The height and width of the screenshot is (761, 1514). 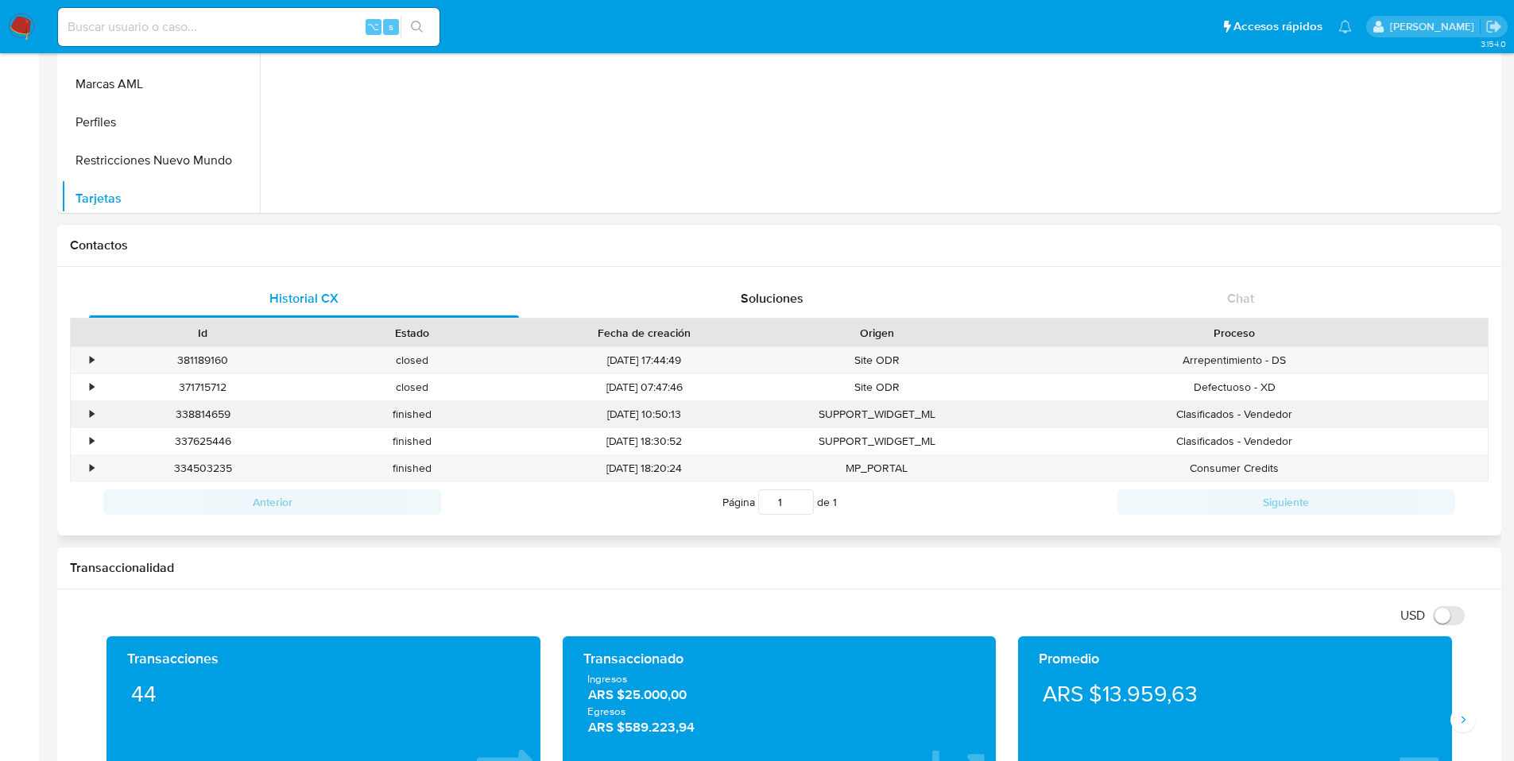 What do you see at coordinates (160, 160) in the screenshot?
I see `button: Restricciones Nuevo Mundo` at bounding box center [160, 160].